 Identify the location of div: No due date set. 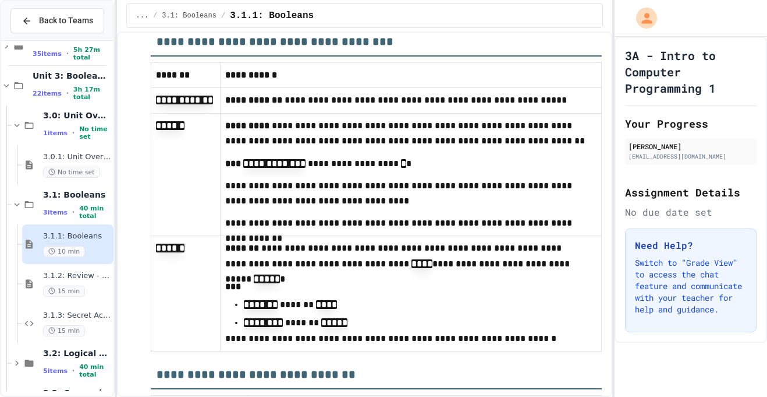
(691, 212).